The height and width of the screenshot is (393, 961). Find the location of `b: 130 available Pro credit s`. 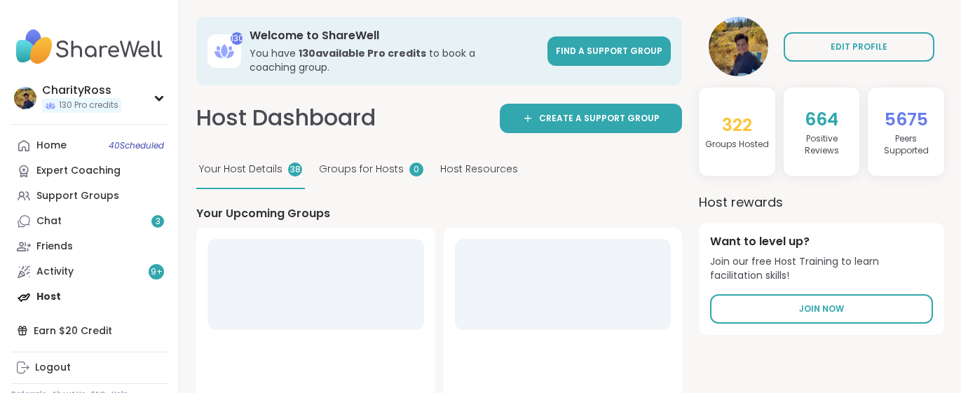

b: 130 available Pro credit s is located at coordinates (362, 53).